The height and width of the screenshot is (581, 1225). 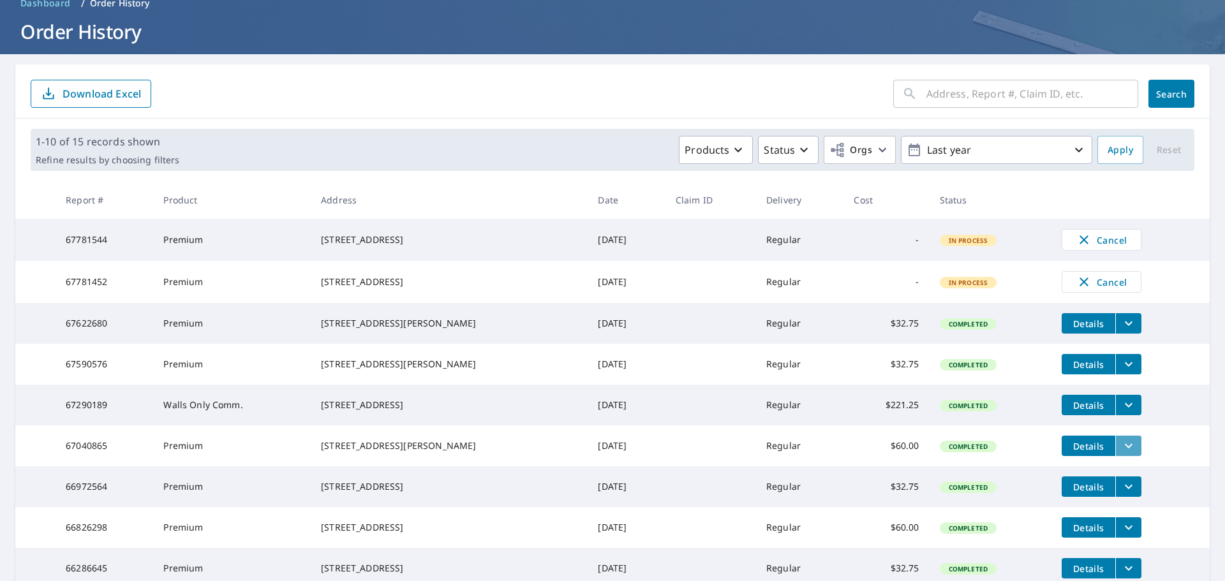 I want to click on th: Cost, so click(x=886, y=200).